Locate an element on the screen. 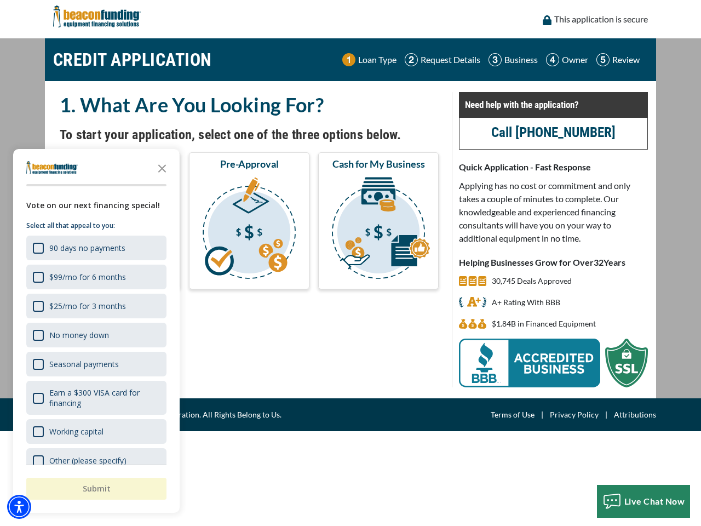  img: Step 4 is located at coordinates (553, 60).